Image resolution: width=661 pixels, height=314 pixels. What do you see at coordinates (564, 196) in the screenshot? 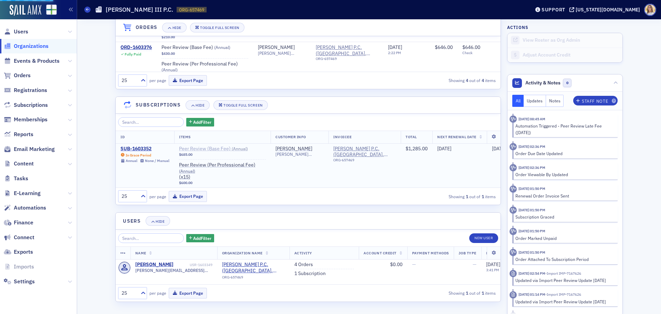
I see `div: Renewal Order Invoice Sent` at bounding box center [564, 196].